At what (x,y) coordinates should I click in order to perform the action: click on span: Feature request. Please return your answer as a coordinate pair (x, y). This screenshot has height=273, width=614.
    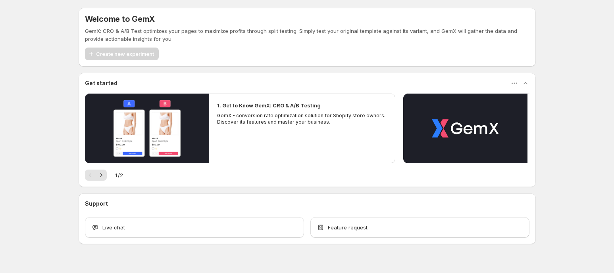
    Looking at the image, I should click on (347, 228).